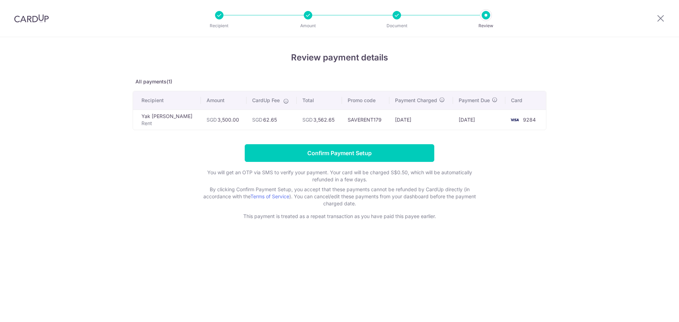 The height and width of the screenshot is (322, 679). Describe the element at coordinates (340, 216) in the screenshot. I see `p: This payment is treated as a repeat transaction as you have paid this payee earlier.` at that location.